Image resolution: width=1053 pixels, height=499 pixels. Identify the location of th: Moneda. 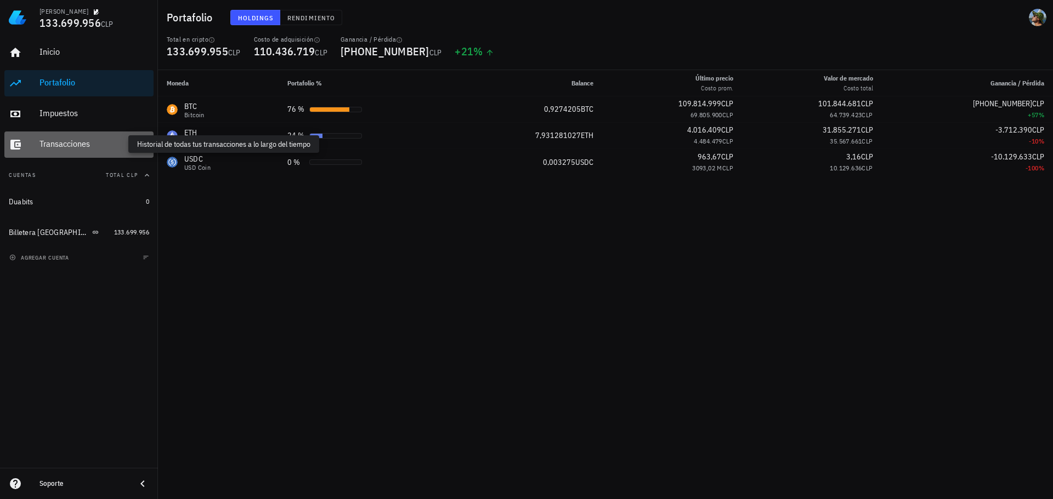
(218, 83).